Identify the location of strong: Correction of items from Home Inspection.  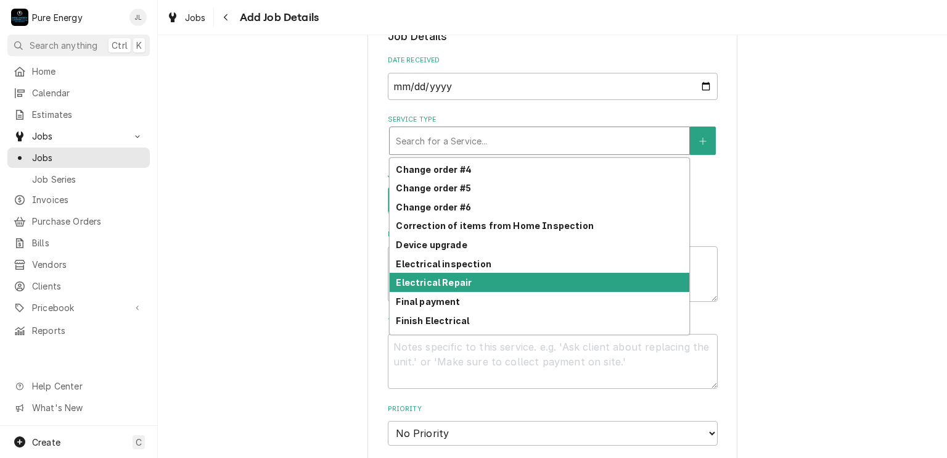
(495, 225).